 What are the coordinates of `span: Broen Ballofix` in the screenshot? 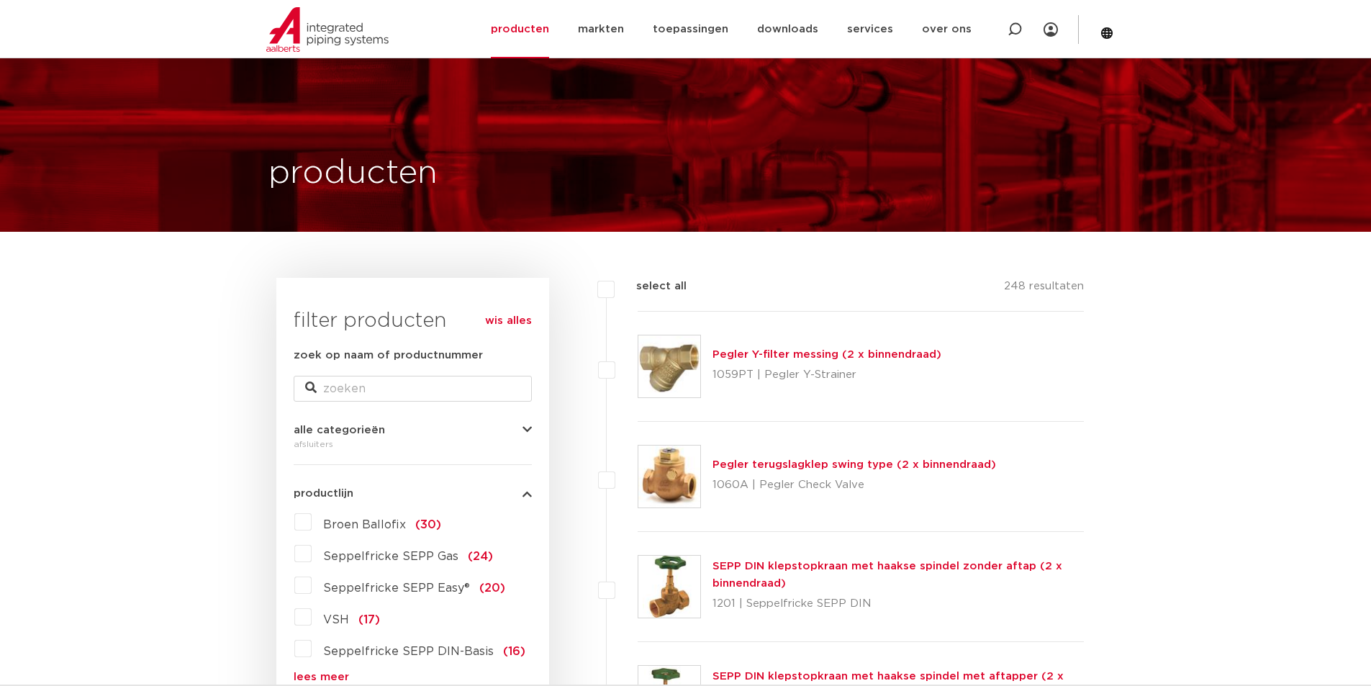 It's located at (364, 525).